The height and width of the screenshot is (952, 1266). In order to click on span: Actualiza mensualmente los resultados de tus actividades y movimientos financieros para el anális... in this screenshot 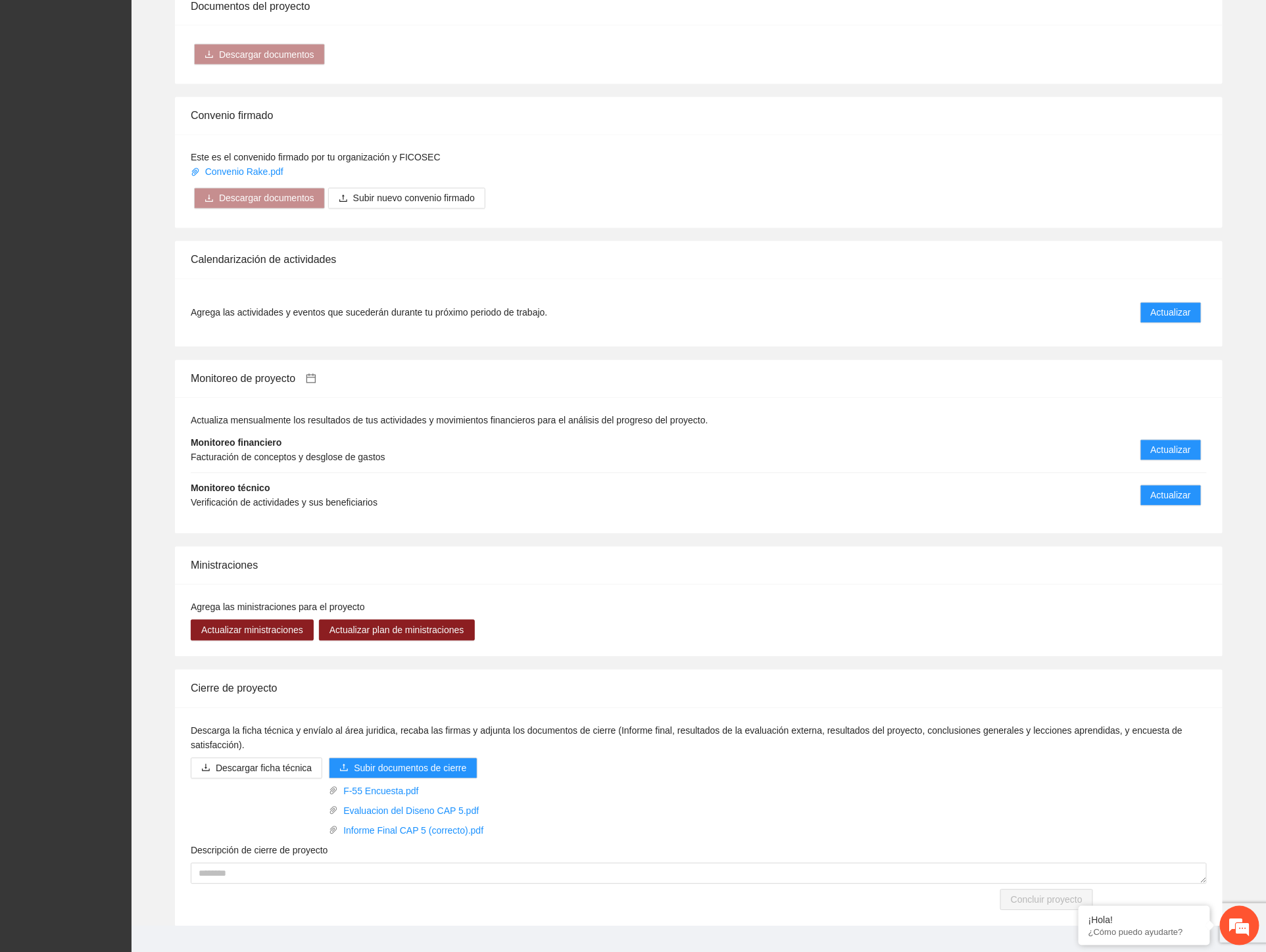, I will do `click(449, 421)`.